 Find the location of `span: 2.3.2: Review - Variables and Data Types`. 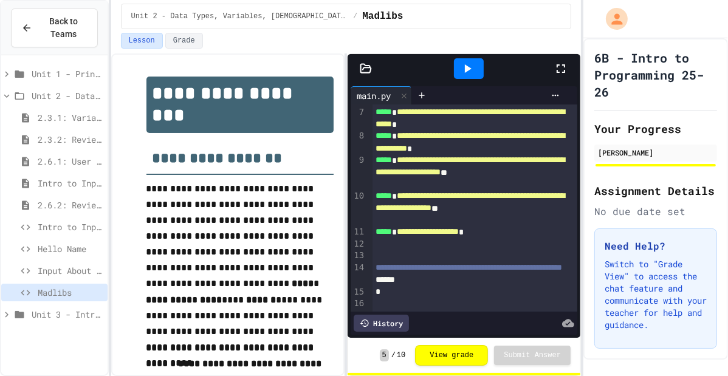

span: 2.3.2: Review - Variables and Data Types is located at coordinates (70, 139).